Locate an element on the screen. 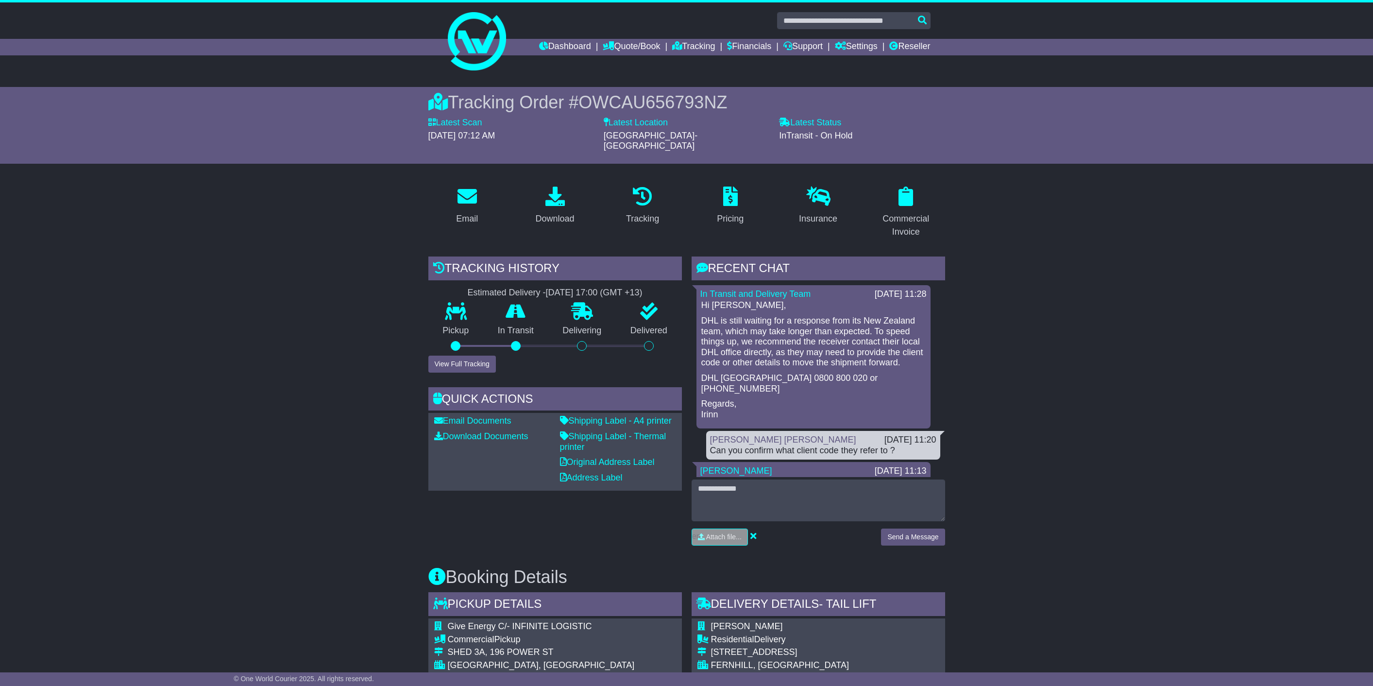  div: Can you confirm what client code they refer to ? is located at coordinates (823, 451).